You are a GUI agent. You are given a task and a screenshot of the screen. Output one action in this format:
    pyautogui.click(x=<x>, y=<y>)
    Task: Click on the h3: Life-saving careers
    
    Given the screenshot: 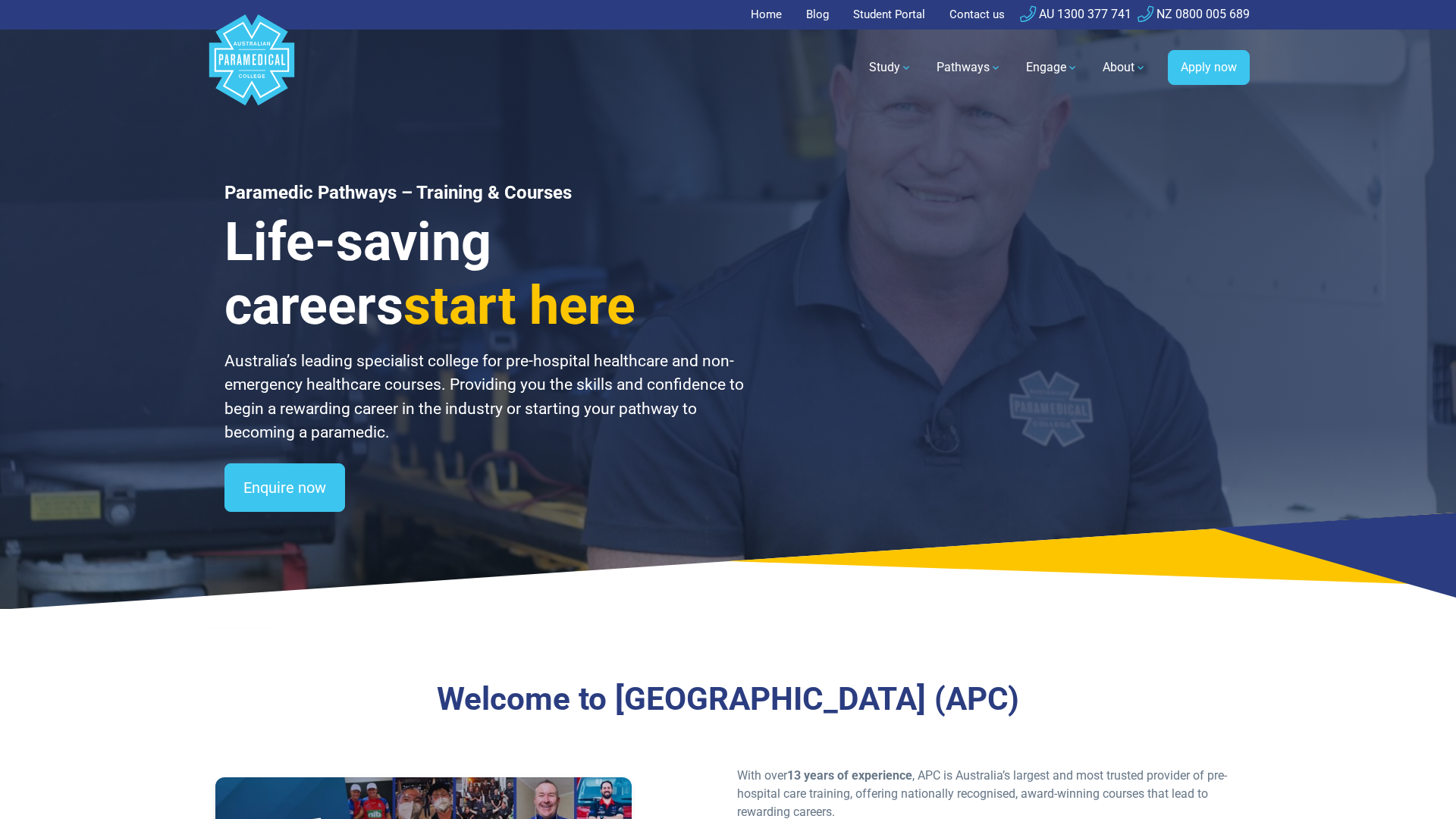 What is the action you would take?
    pyautogui.click(x=485, y=273)
    